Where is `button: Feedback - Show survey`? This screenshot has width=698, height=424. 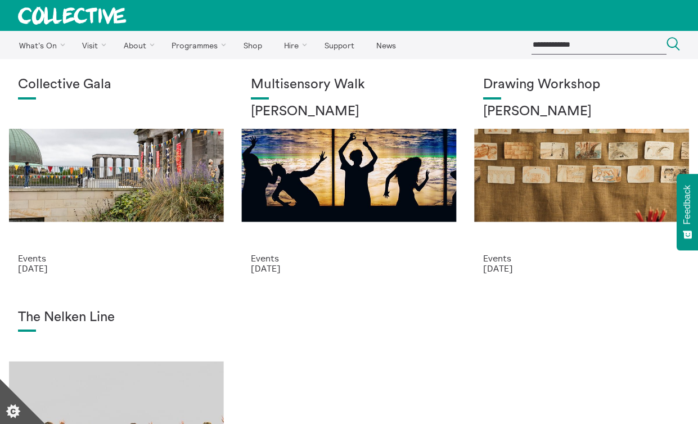 button: Feedback - Show survey is located at coordinates (688, 212).